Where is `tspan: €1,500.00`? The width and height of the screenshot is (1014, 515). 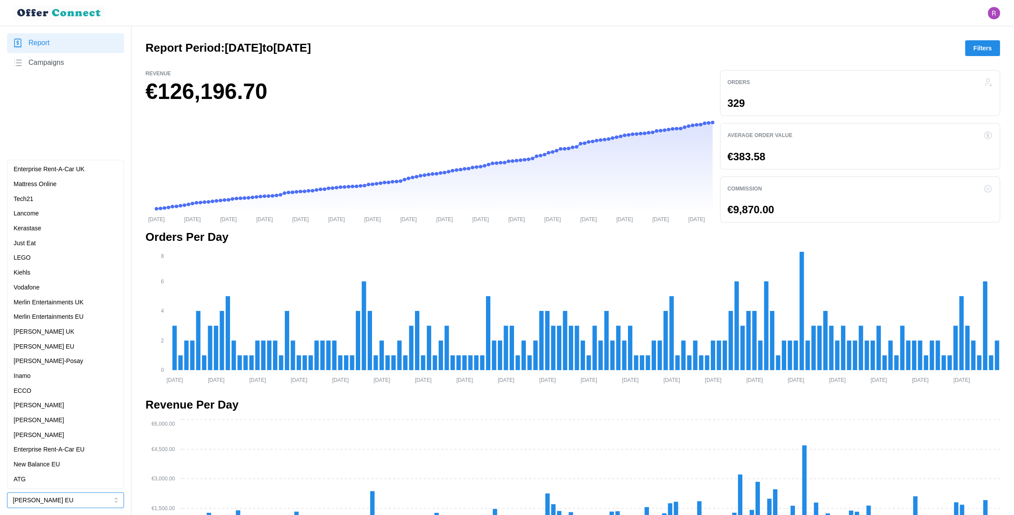
tspan: €1,500.00 is located at coordinates (163, 509).